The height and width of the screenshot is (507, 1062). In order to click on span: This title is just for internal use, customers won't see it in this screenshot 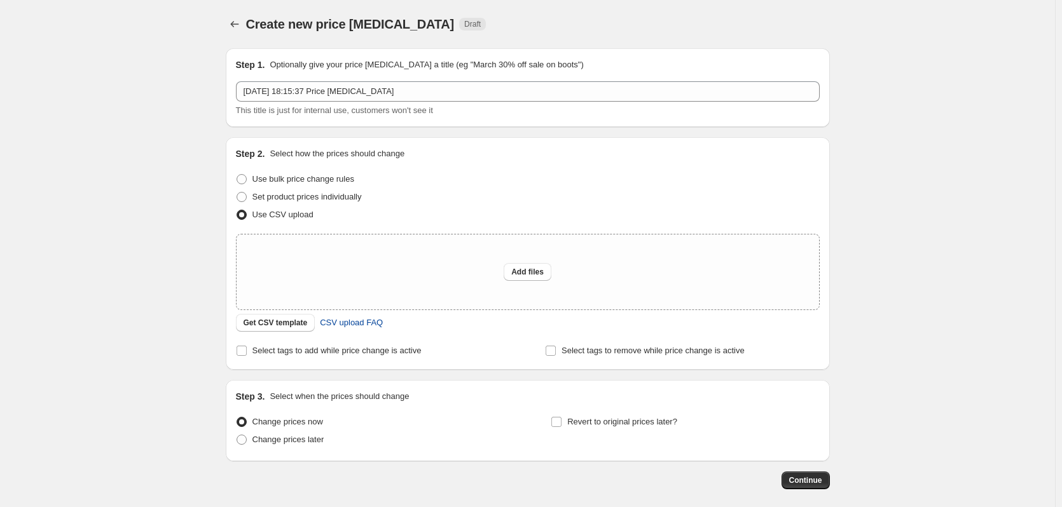, I will do `click(334, 110)`.